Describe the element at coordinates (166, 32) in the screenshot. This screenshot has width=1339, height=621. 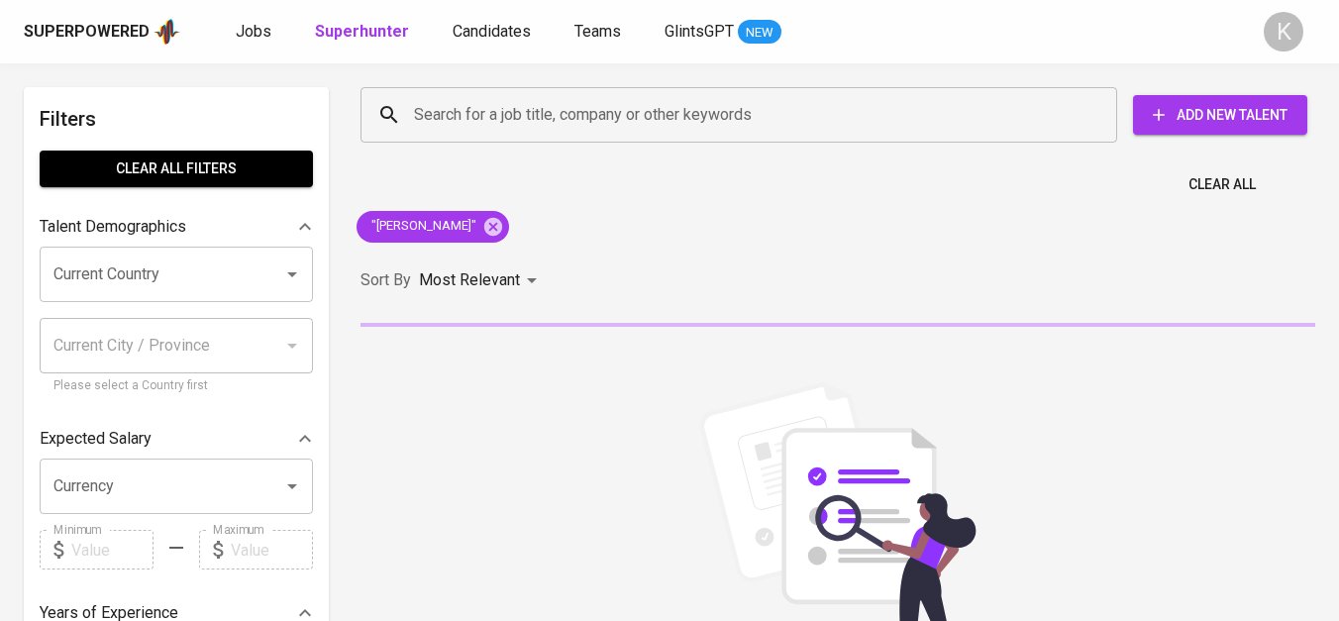
I see `img: app logo` at that location.